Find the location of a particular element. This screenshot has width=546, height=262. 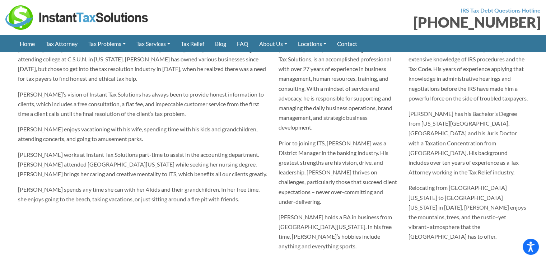

a: Instant Tax Solutions Logo is located at coordinates (77, 16).